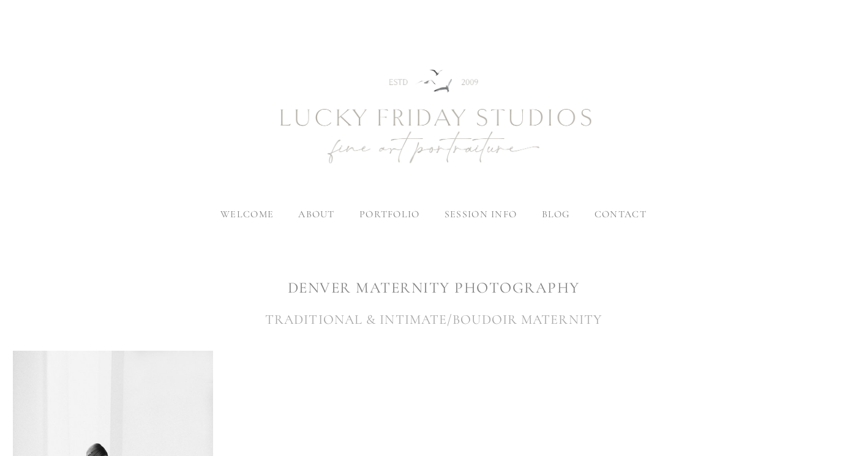 The width and height of the screenshot is (867, 456). Describe the element at coordinates (620, 214) in the screenshot. I see `span: contact` at that location.